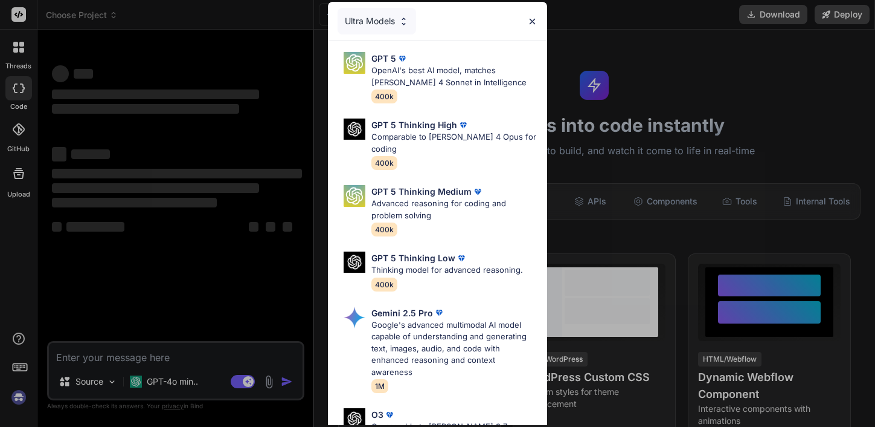  I want to click on p: Google's advanced multimodal AI model capable of understanding and generating text, images, audio..., so click(454, 349).